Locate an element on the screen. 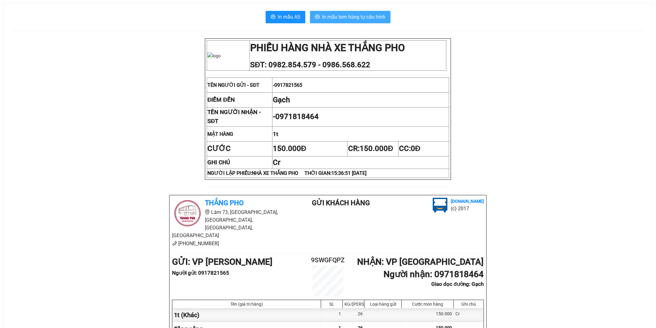 Image resolution: width=656 pixels, height=328 pixels. div: 1t (Khác) is located at coordinates (247, 315).